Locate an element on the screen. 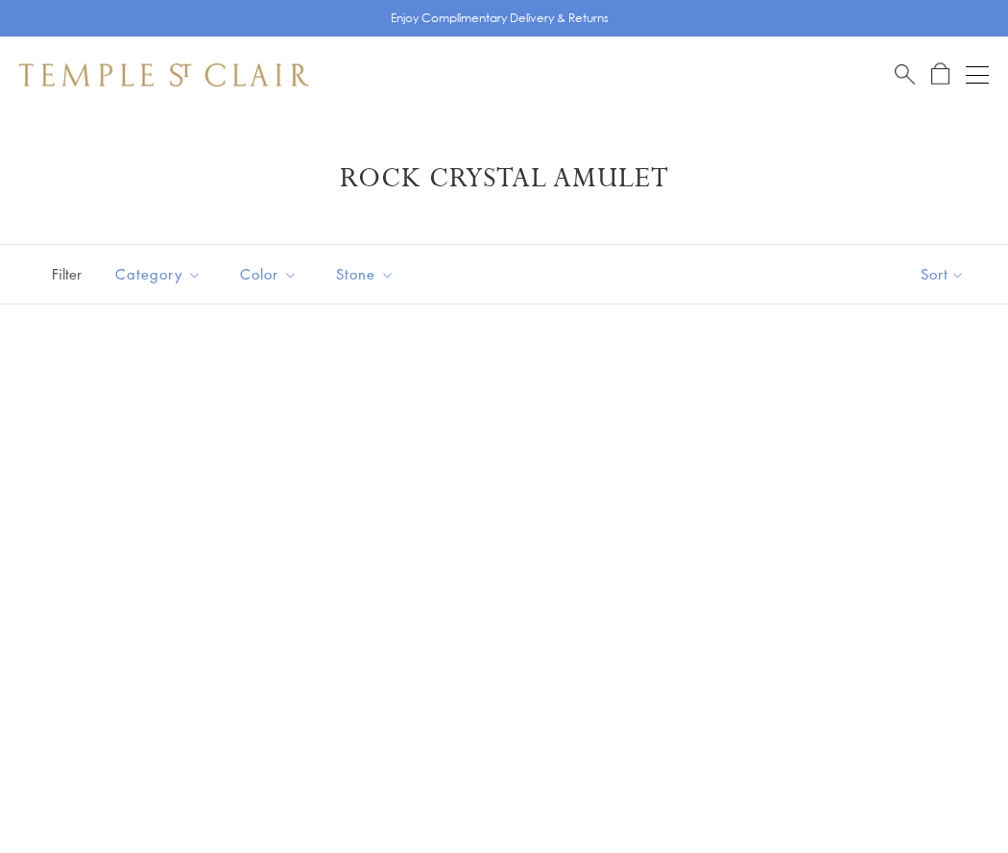  button: Color is located at coordinates (269, 274).